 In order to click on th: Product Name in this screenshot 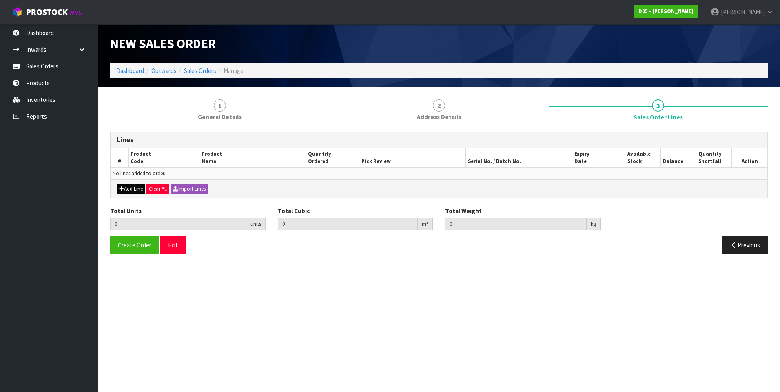, I will do `click(253, 158)`.